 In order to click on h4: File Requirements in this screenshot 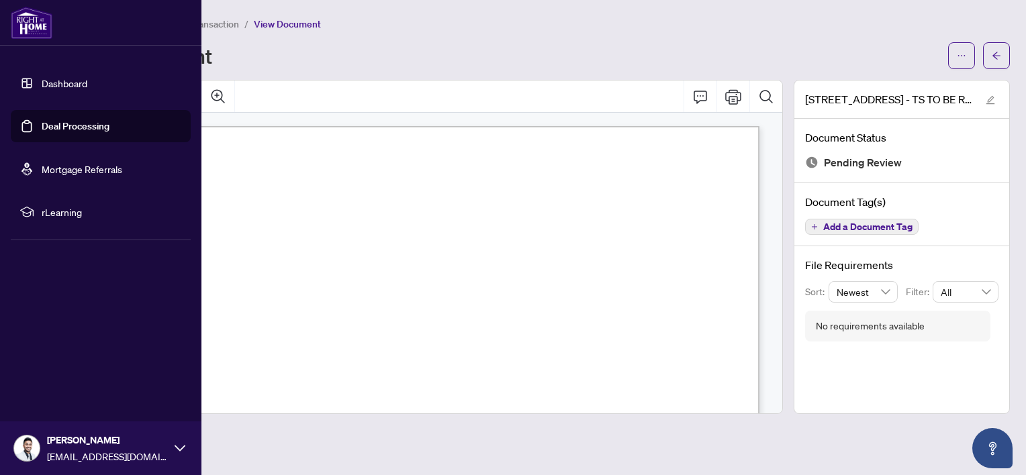, I will do `click(902, 265)`.